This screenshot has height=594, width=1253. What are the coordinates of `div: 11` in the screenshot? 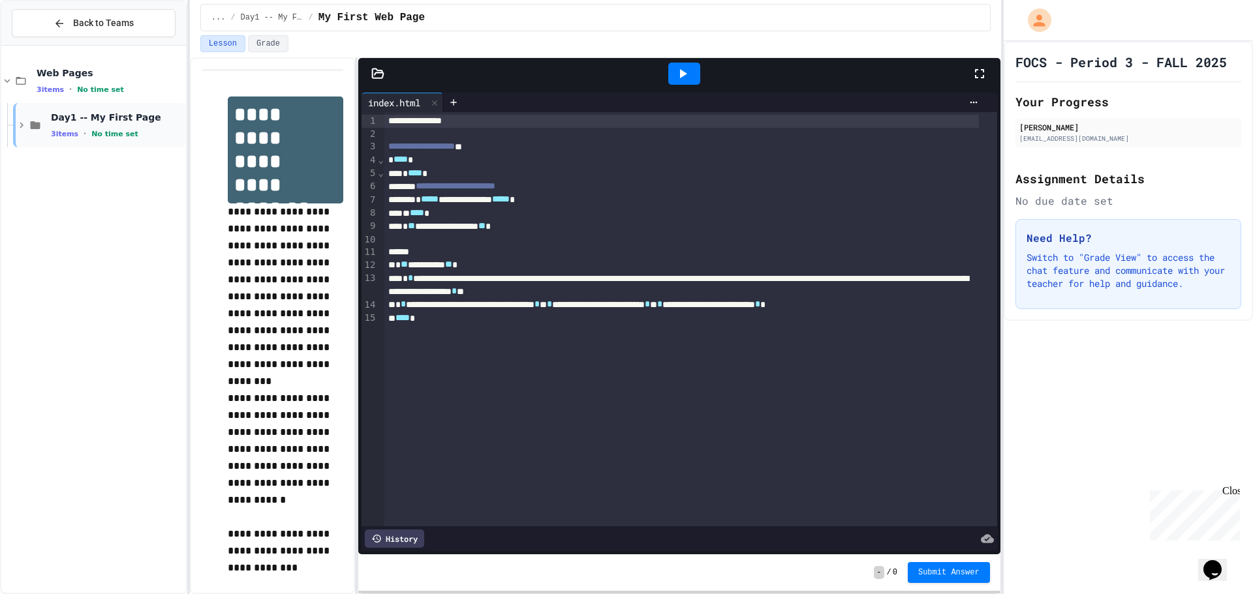 It's located at (369, 252).